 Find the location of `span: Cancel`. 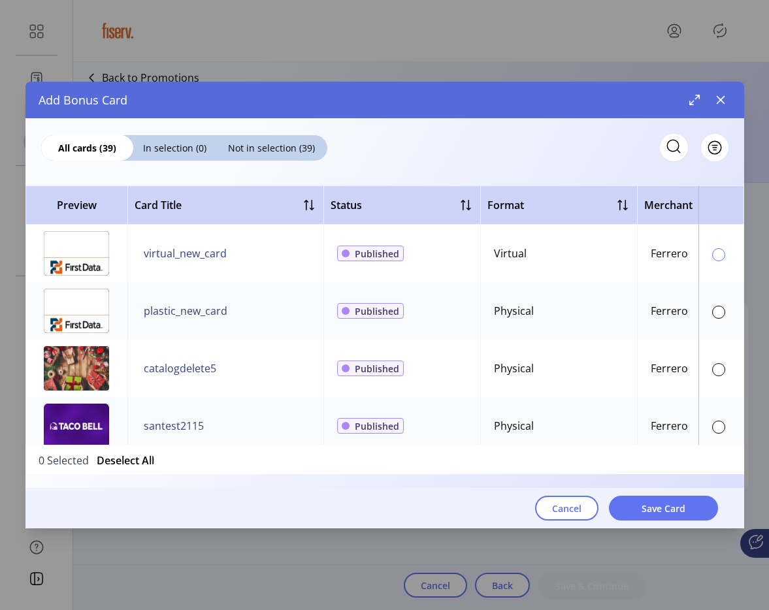

span: Cancel is located at coordinates (566, 508).